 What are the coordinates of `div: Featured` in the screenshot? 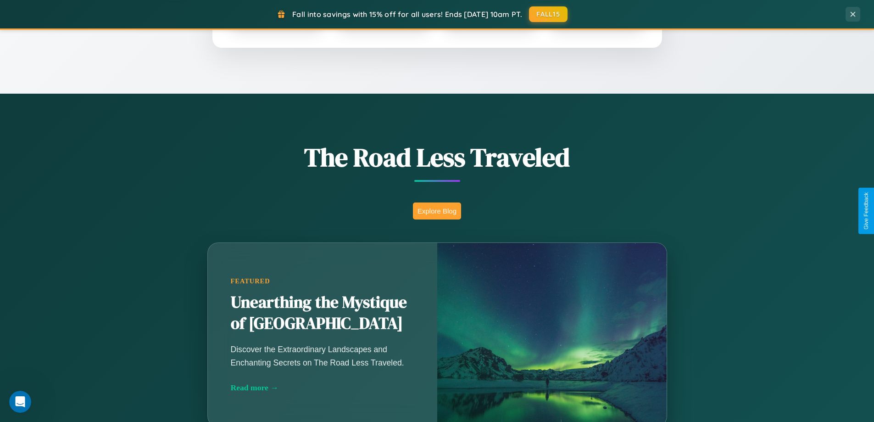 It's located at (322, 281).